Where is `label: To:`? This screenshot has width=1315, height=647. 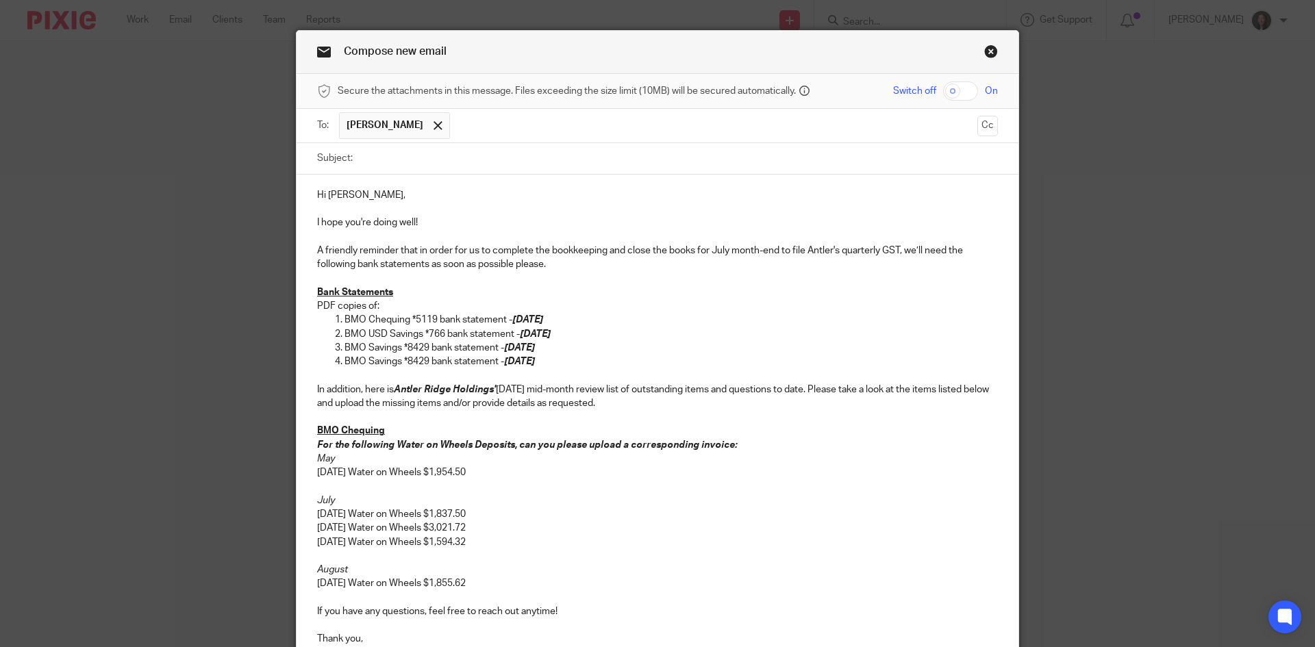
label: To: is located at coordinates (325, 125).